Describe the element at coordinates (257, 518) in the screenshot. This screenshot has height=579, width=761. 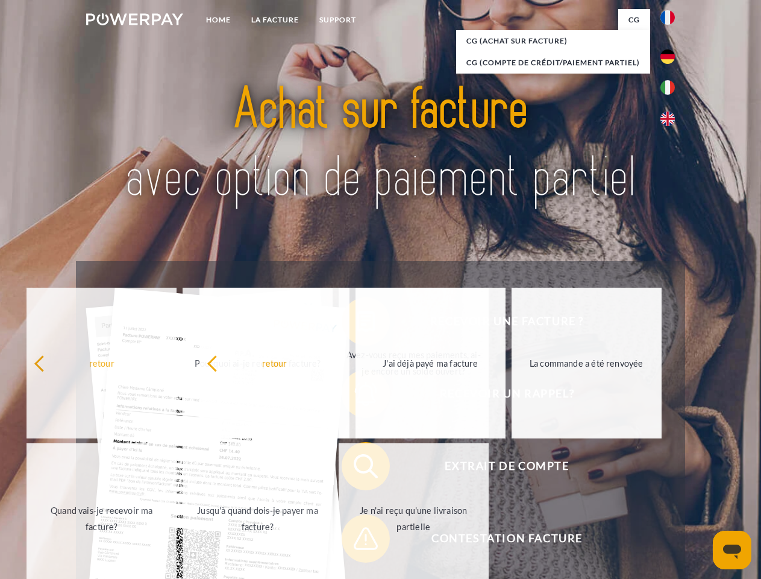
I see `div: Jusqu'à quand dois-je payer ma facture?` at that location.